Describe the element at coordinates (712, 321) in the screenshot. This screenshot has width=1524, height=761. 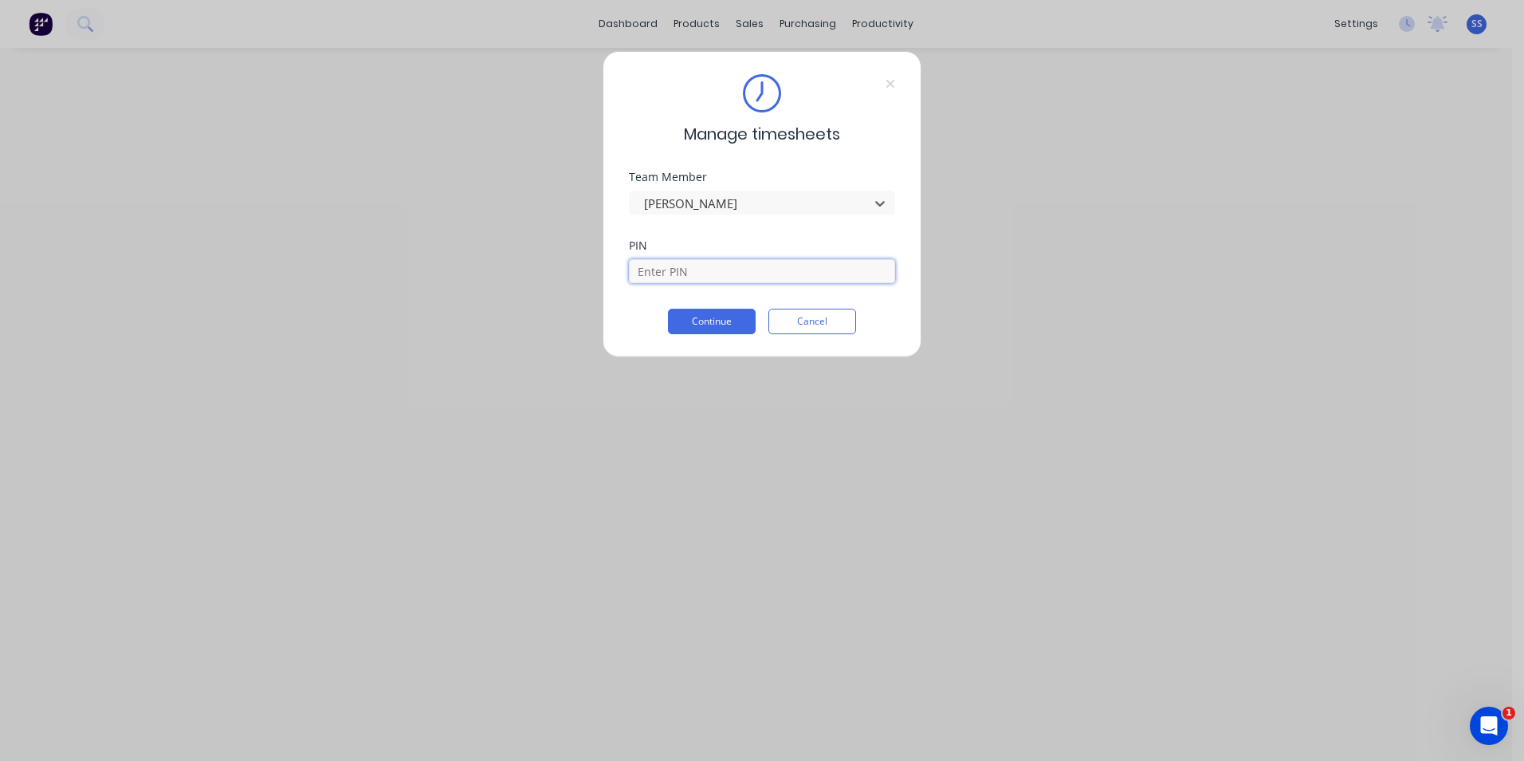
I see `button: Continue` at that location.